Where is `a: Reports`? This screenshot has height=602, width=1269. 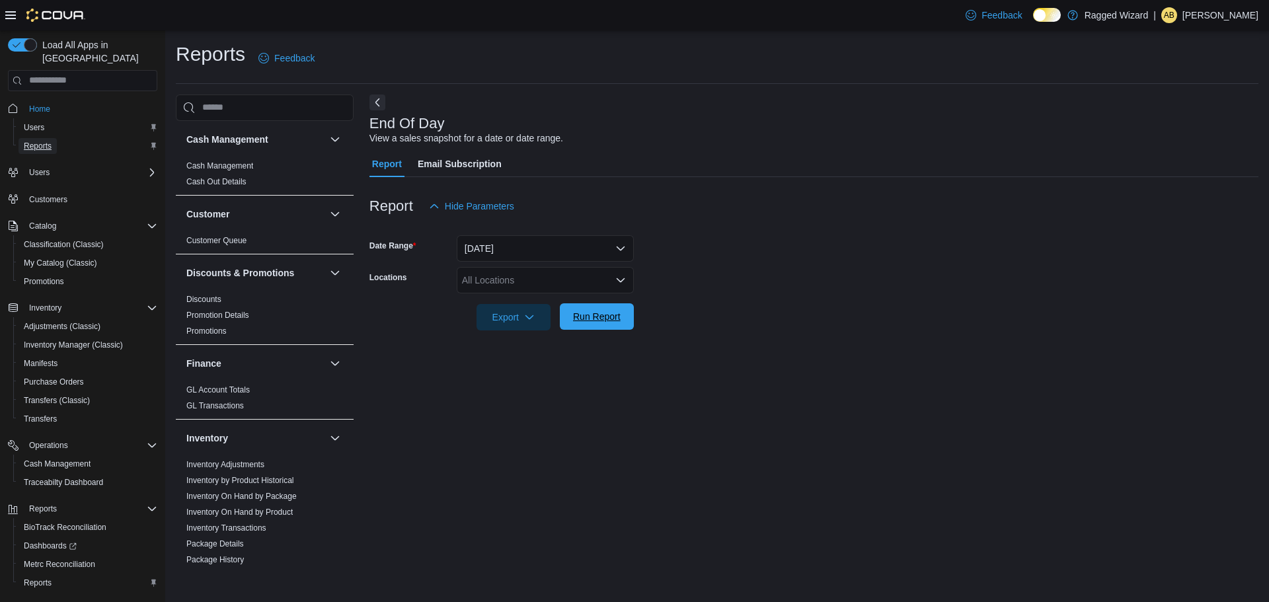
a: Reports is located at coordinates (38, 583).